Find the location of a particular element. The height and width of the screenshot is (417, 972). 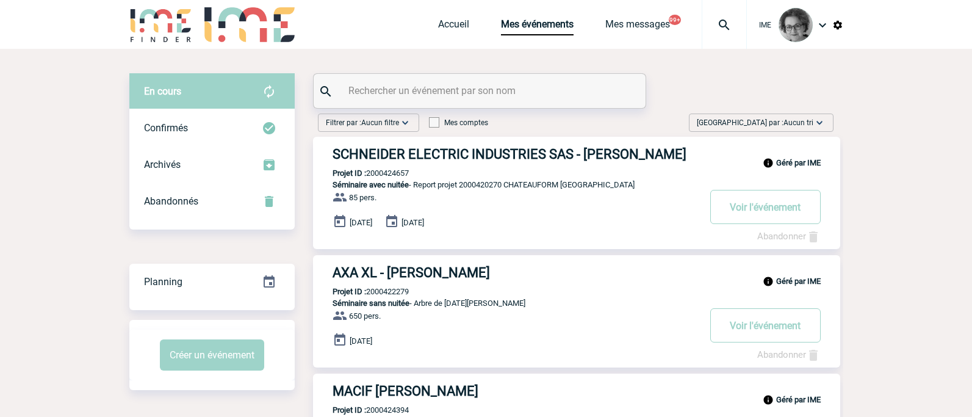

span: Aucun filtre is located at coordinates (380, 123).